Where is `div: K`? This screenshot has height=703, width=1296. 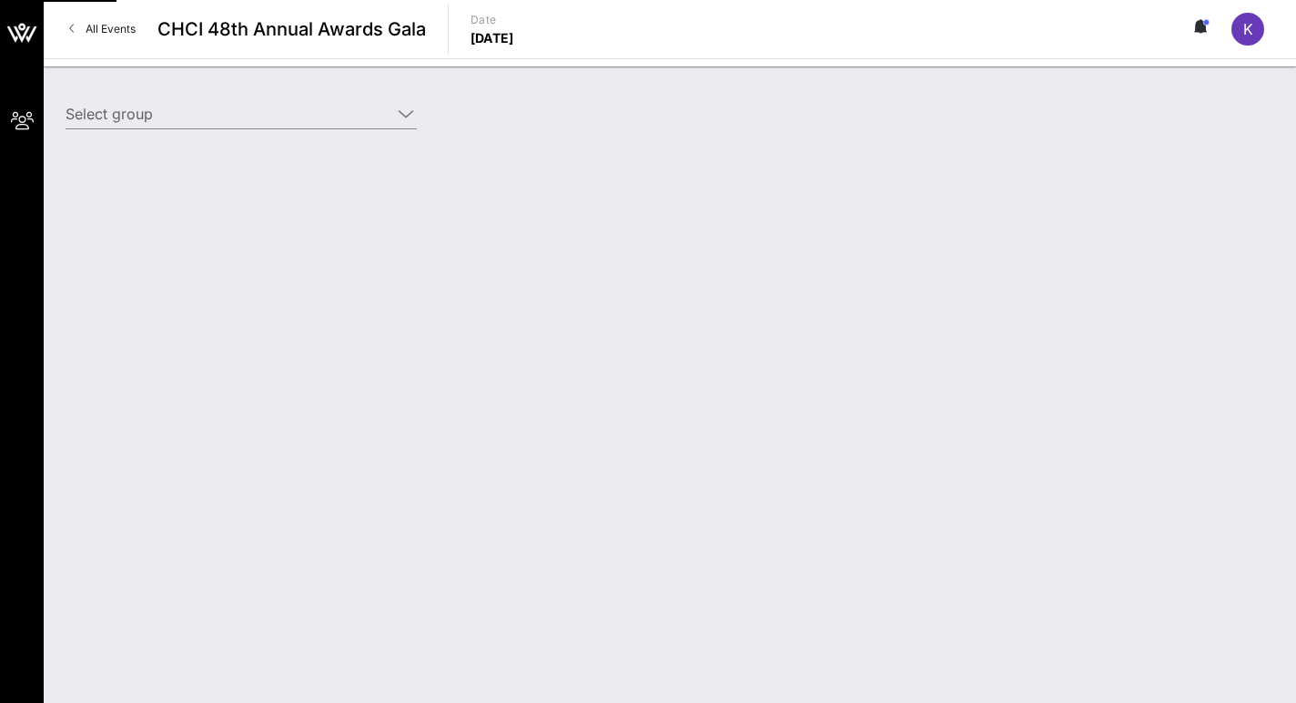 div: K is located at coordinates (1248, 29).